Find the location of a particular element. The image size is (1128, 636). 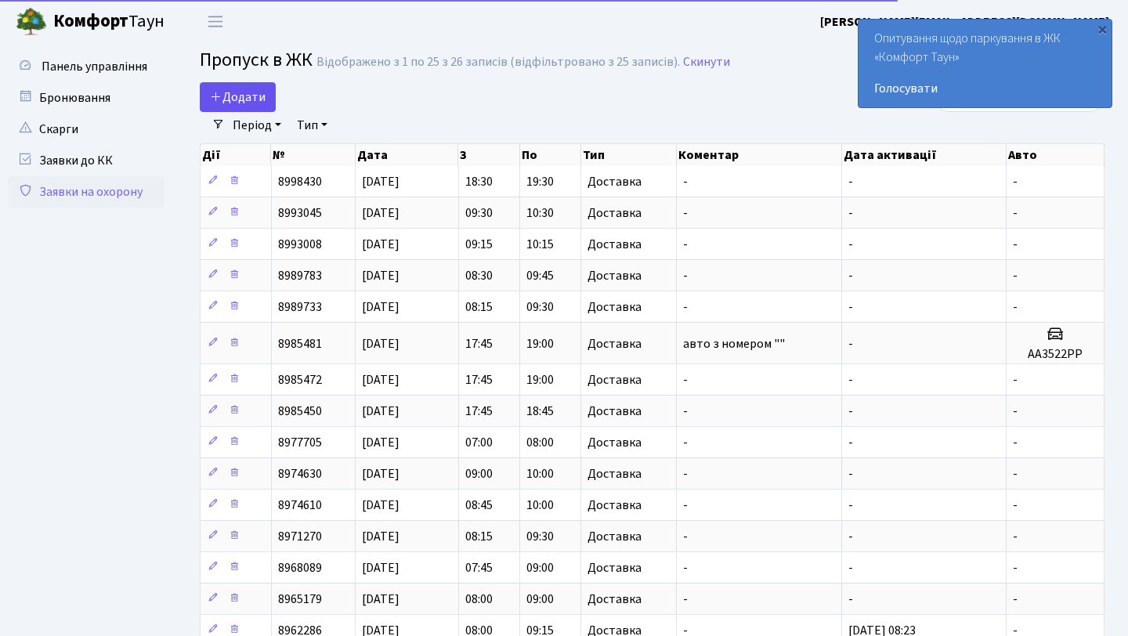

span: 8971270 is located at coordinates (300, 537).